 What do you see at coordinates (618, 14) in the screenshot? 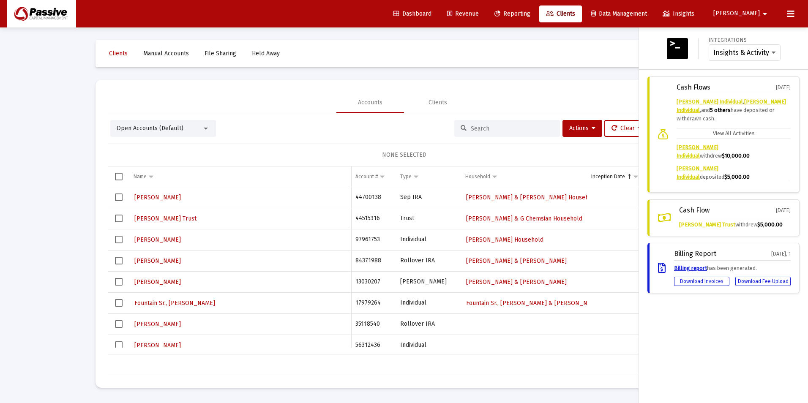
I see `a: Data Management` at bounding box center [618, 14].